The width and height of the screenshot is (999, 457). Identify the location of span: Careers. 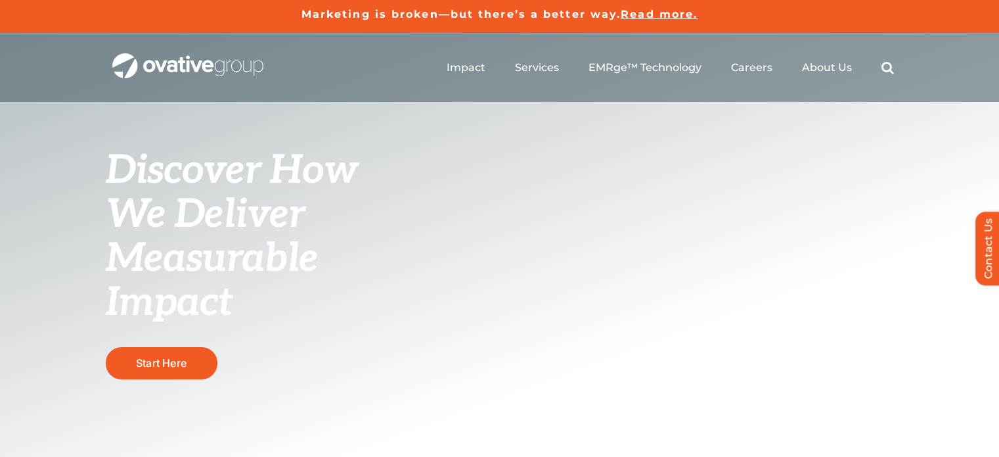
(752, 68).